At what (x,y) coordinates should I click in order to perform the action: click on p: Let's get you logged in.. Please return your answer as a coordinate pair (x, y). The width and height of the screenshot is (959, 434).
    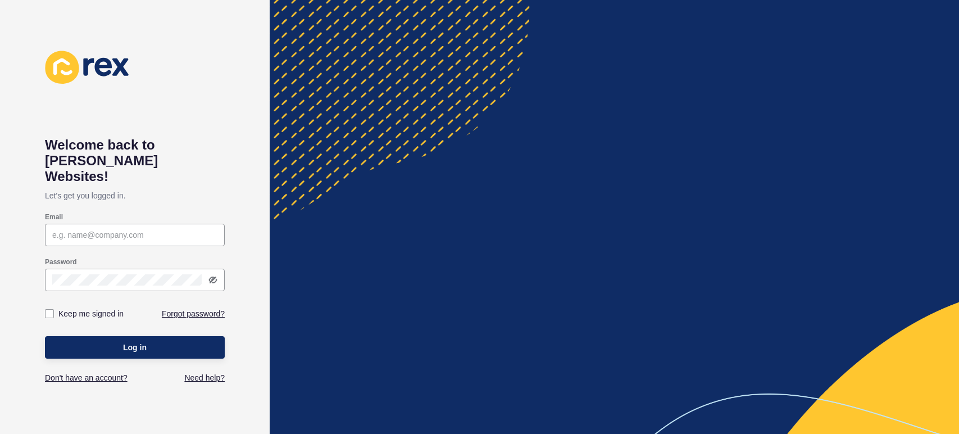
    Looking at the image, I should click on (135, 196).